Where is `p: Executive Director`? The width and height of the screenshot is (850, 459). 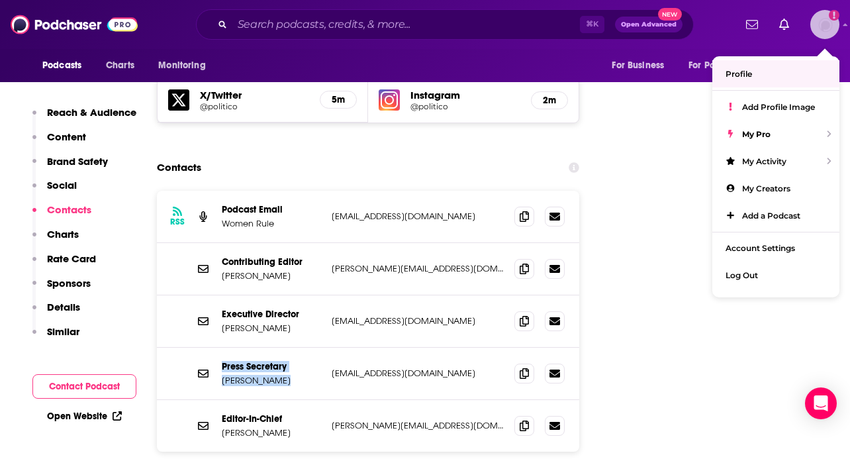 p: Executive Director is located at coordinates (271, 314).